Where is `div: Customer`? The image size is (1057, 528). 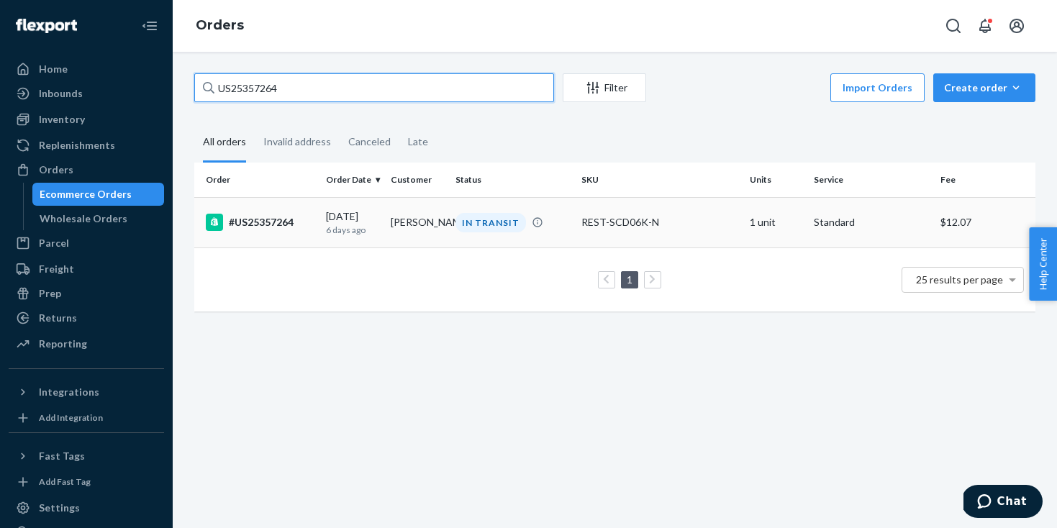 div: Customer is located at coordinates (417, 179).